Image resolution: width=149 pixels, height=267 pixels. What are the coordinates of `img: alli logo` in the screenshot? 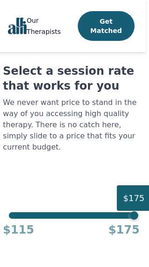 It's located at (17, 26).